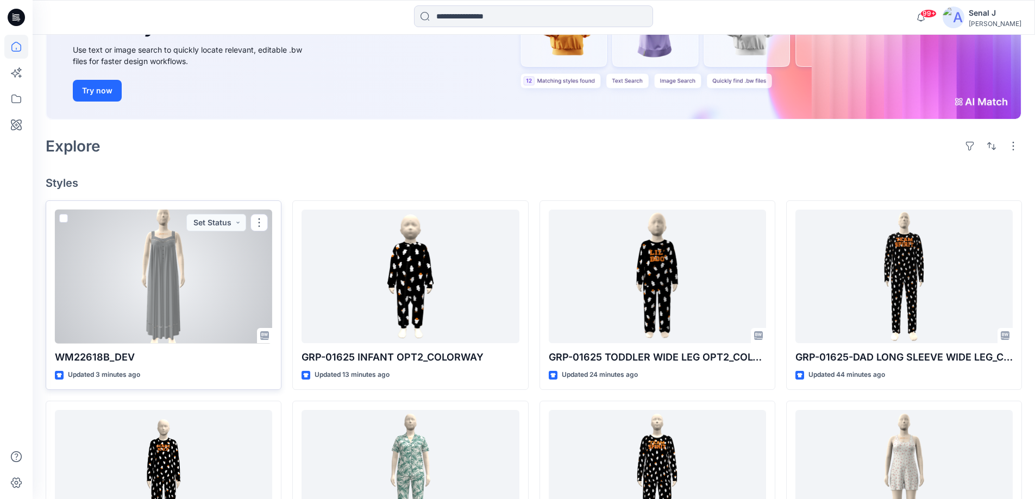 Image resolution: width=1035 pixels, height=499 pixels. Describe the element at coordinates (994, 13) in the screenshot. I see `div: Senal J` at that location.